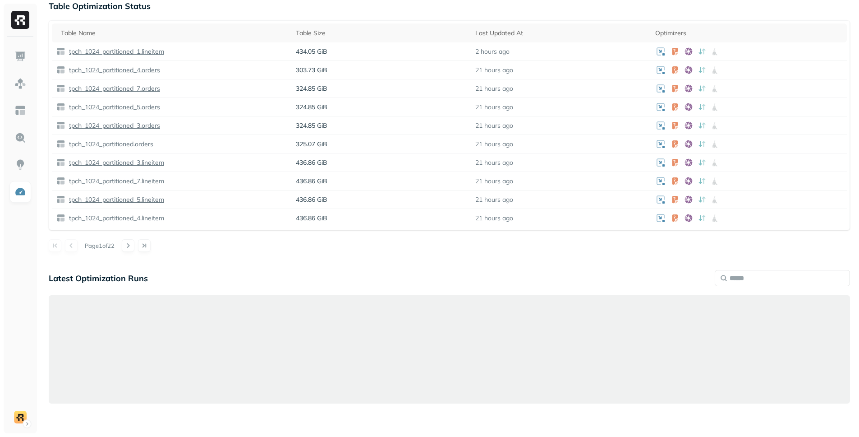 This screenshot has height=437, width=859. Describe the element at coordinates (493, 51) in the screenshot. I see `p: 2 hours ago` at that location.